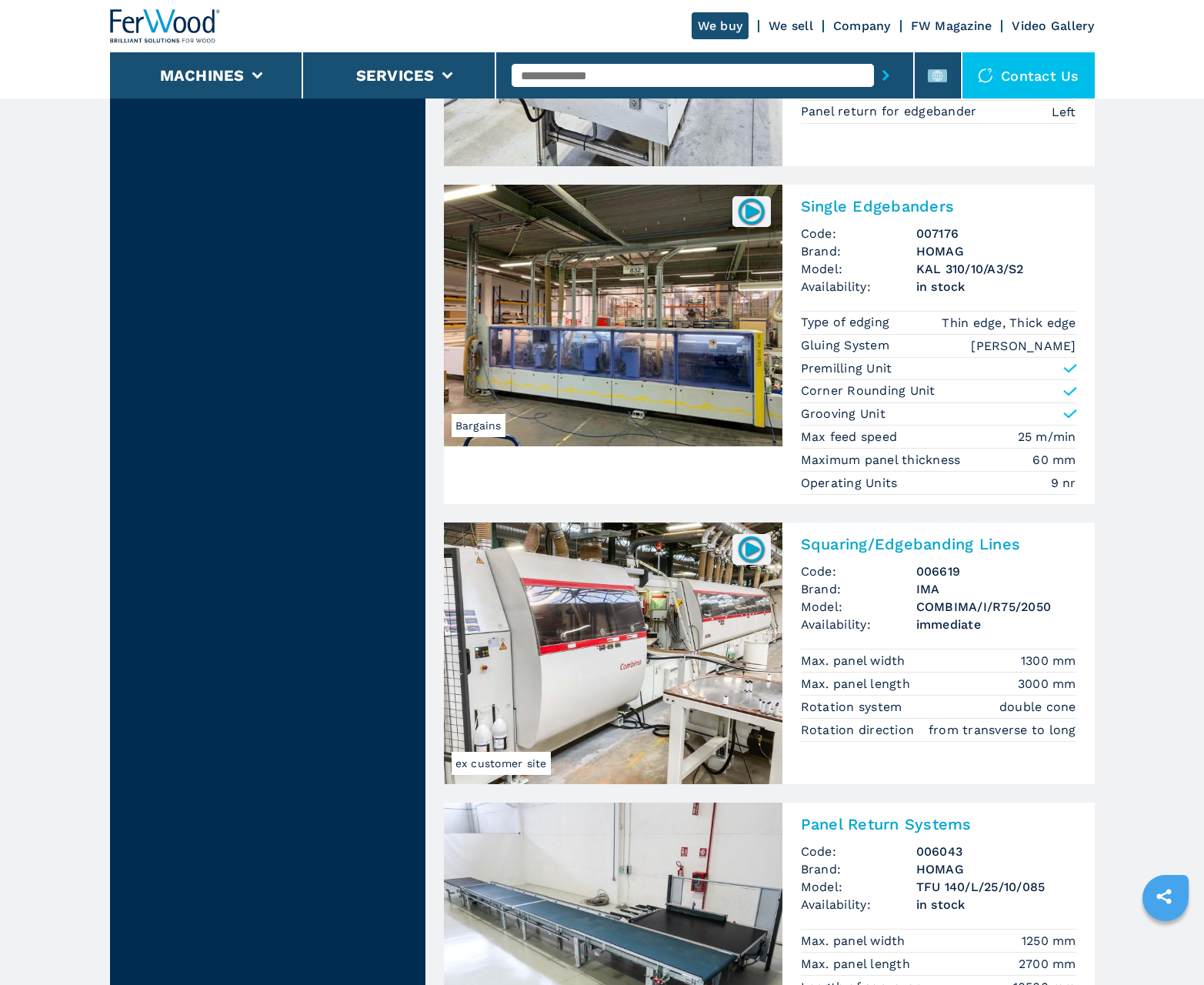 The height and width of the screenshot is (985, 1204). What do you see at coordinates (750, 211) in the screenshot?
I see `img: 007176` at bounding box center [750, 211].